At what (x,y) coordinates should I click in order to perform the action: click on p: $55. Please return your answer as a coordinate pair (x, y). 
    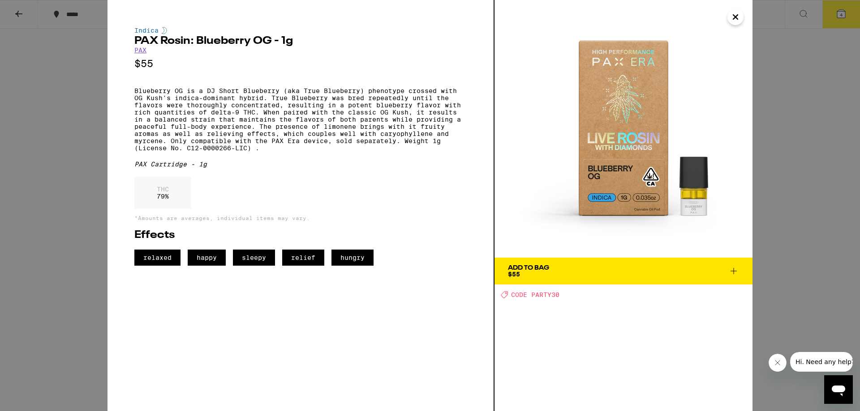
    Looking at the image, I should click on (300, 64).